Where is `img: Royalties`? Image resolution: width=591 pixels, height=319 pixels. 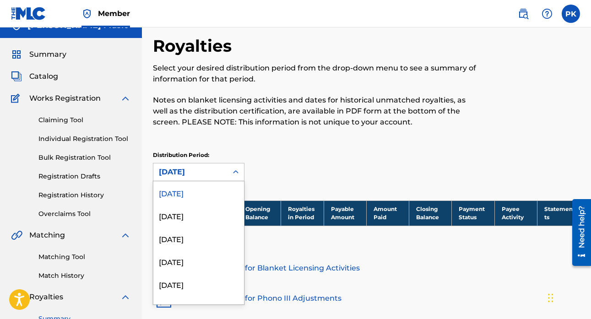
img: Royalties is located at coordinates (16, 297).